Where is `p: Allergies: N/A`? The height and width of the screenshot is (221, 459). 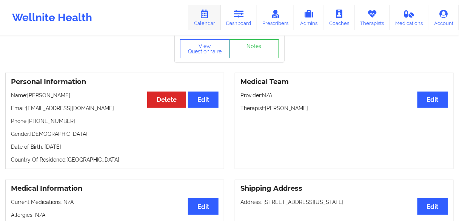 p: Allergies: N/A is located at coordinates (115, 215).